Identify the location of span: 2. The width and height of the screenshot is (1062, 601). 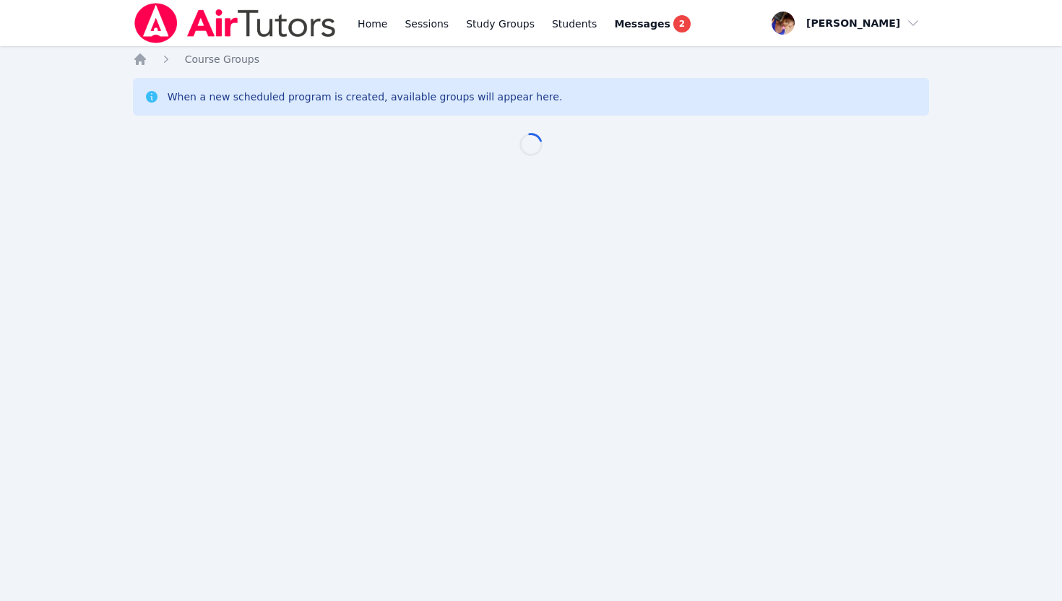
(682, 24).